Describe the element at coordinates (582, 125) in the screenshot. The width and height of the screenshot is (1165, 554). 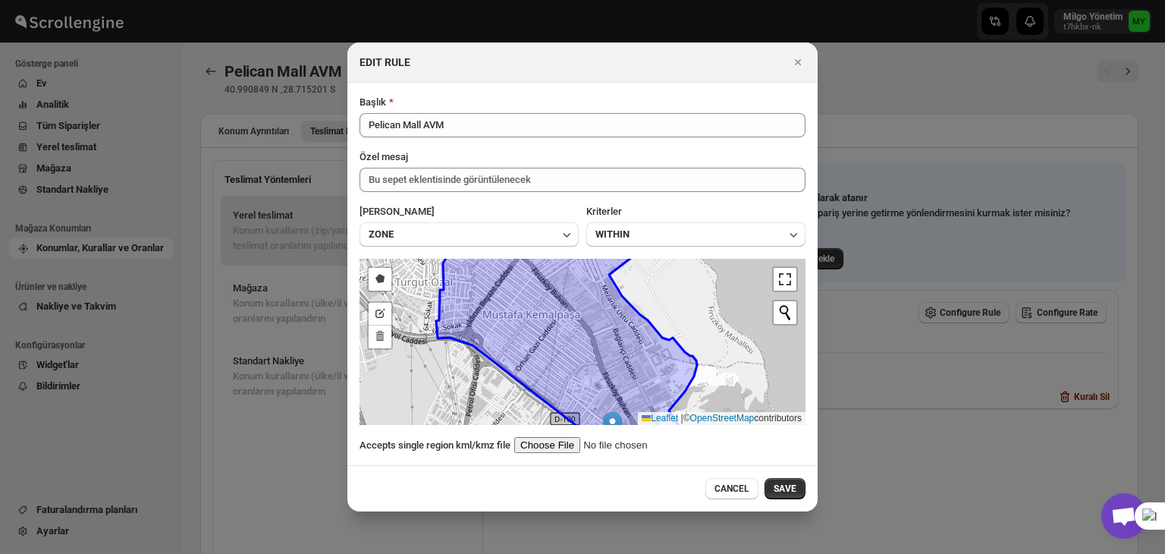
I see `input: Bölgeni/konum/alan adınızı koyun, örn.` at that location.